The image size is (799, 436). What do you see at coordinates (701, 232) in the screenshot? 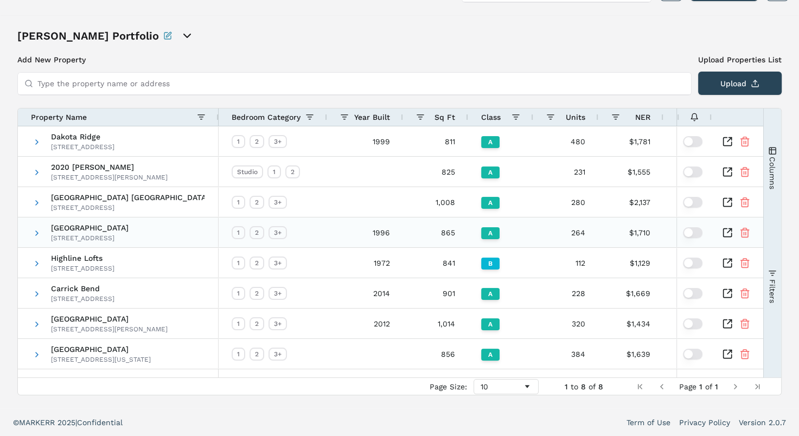
I see `div: $1.98` at bounding box center [701, 232].